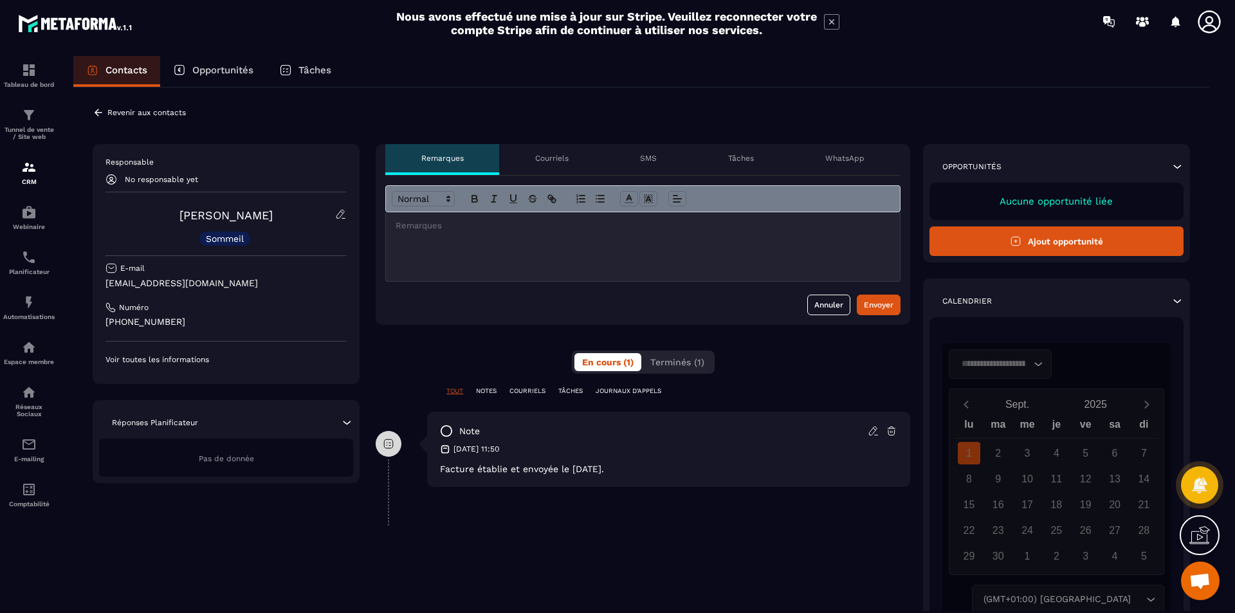  What do you see at coordinates (29, 401) in the screenshot?
I see `a: social-networksocial-networkRéseaux Sociaux` at bounding box center [29, 401].